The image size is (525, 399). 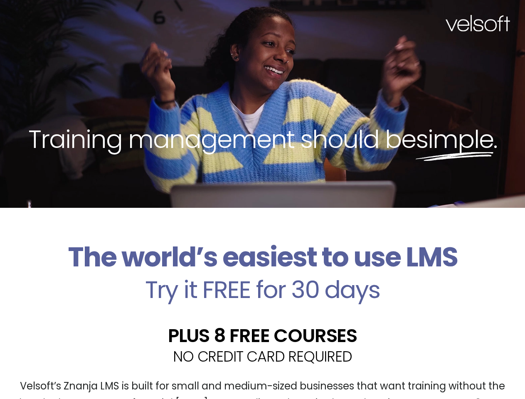 I want to click on h2: Training management should be ., so click(x=262, y=139).